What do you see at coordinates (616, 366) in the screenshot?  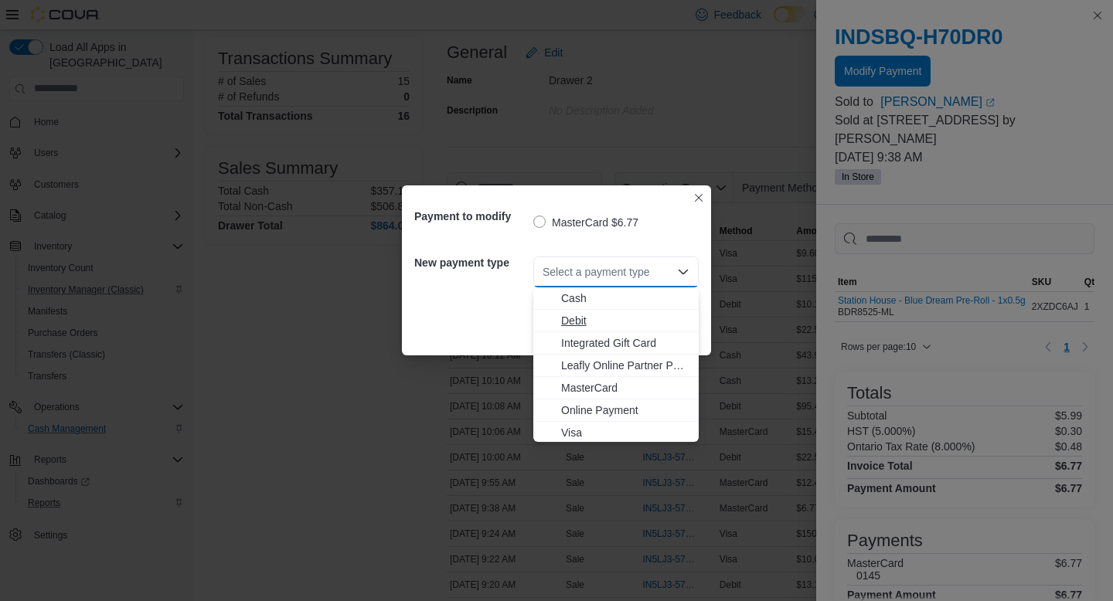 I see `button: Leafly Online Partner Payment` at bounding box center [616, 366].